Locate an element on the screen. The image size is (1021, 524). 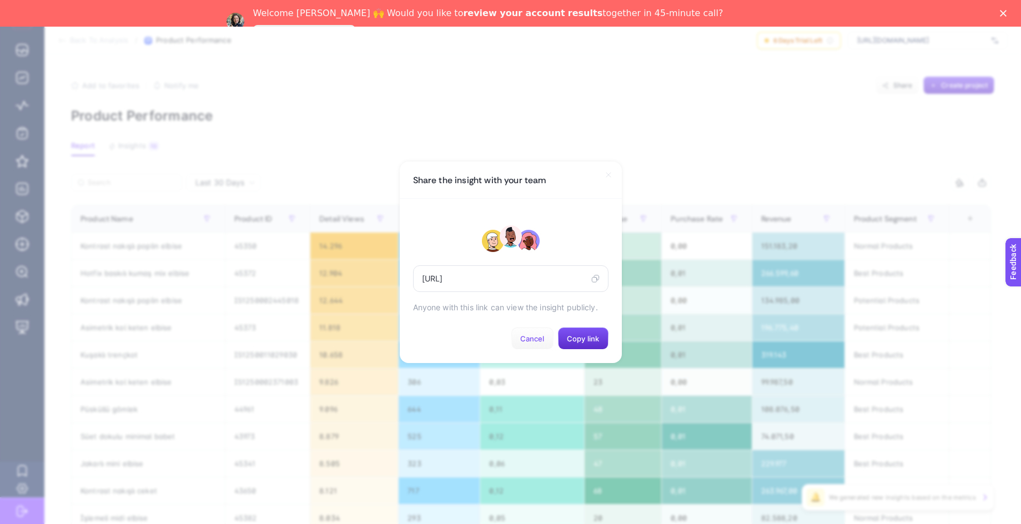
button: Cancel is located at coordinates (532, 339).